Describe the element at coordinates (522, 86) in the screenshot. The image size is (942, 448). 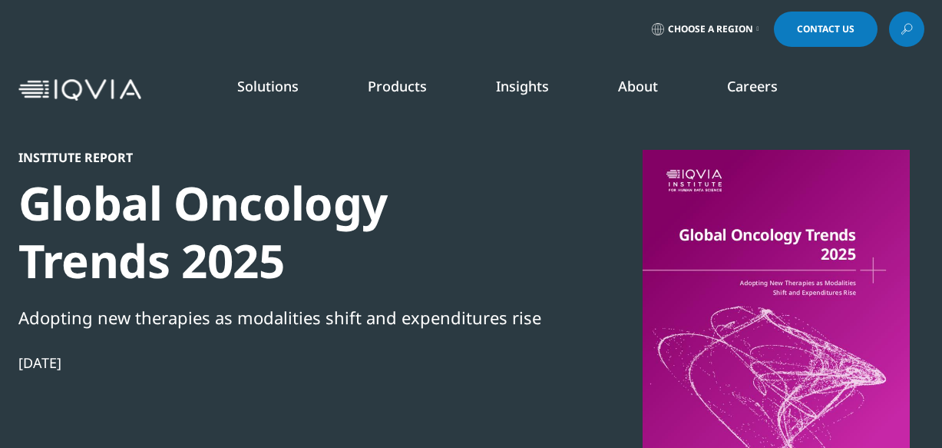
I see `a: Insights` at that location.